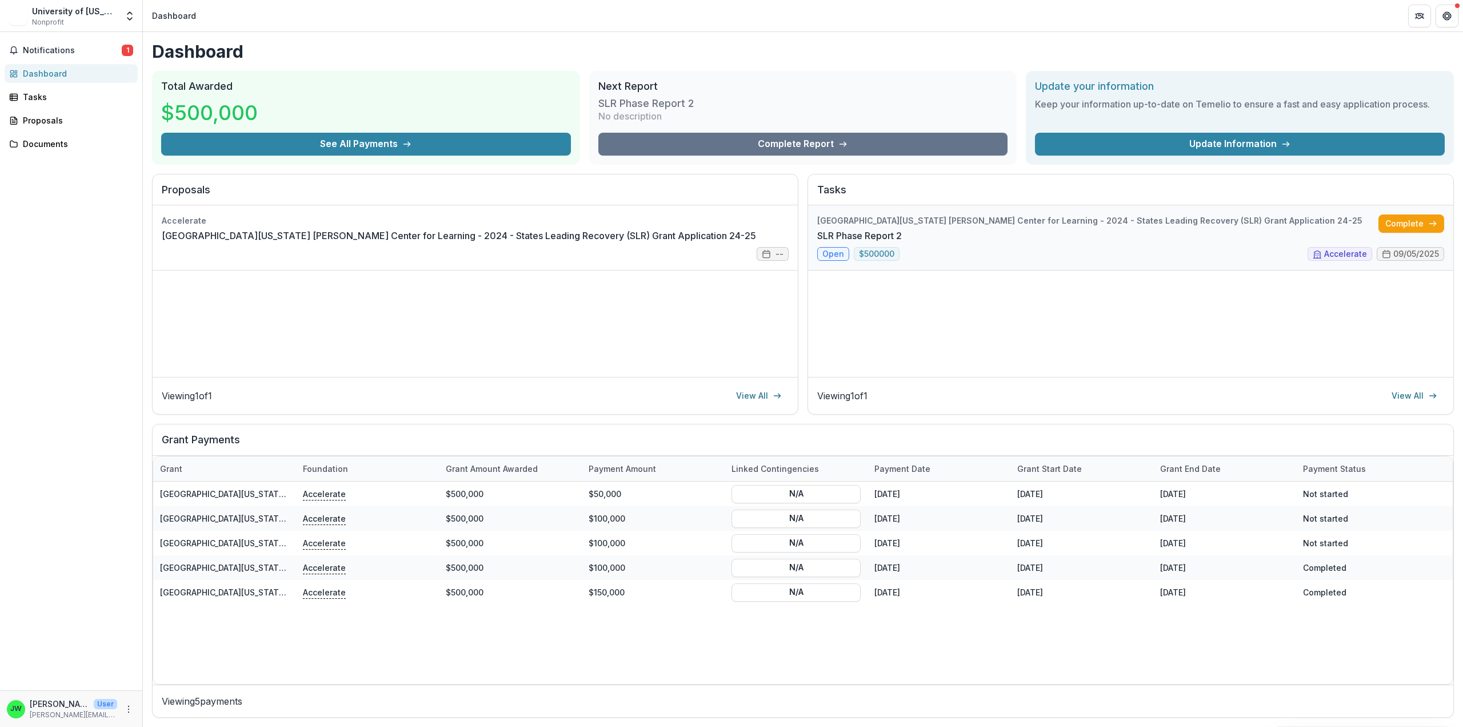 The height and width of the screenshot is (727, 1463). What do you see at coordinates (860, 236) in the screenshot?
I see `a: SLR Phase Report 2` at bounding box center [860, 236].